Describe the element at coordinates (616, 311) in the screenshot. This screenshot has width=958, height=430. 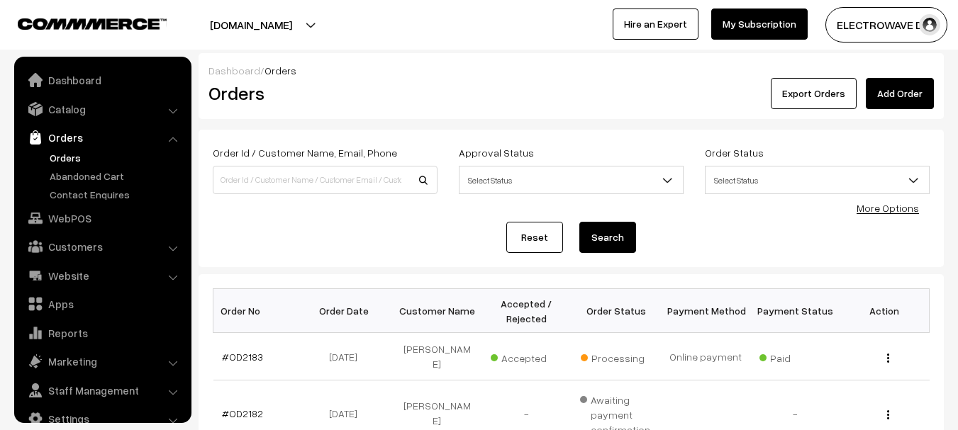
I see `th: Order Status` at that location.